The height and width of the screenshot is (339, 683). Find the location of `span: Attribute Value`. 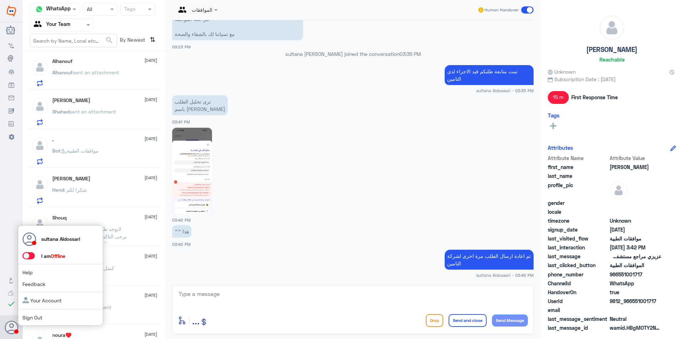

span: Attribute Value is located at coordinates (636, 158).